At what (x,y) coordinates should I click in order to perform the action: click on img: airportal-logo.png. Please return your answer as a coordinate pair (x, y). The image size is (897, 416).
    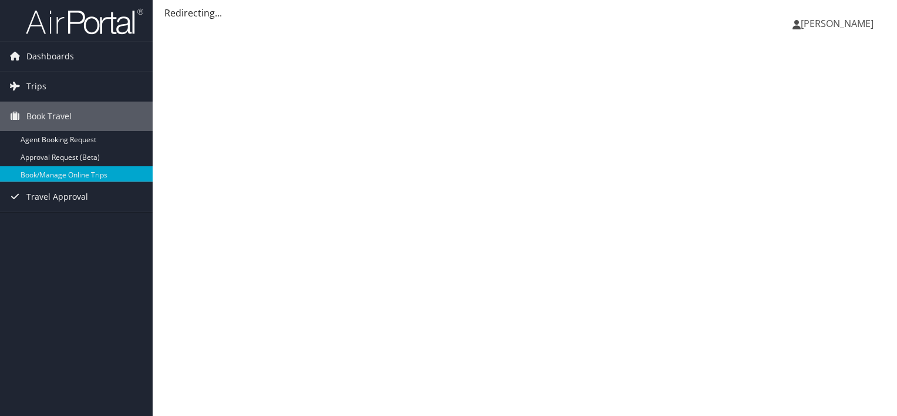
    Looking at the image, I should click on (85, 21).